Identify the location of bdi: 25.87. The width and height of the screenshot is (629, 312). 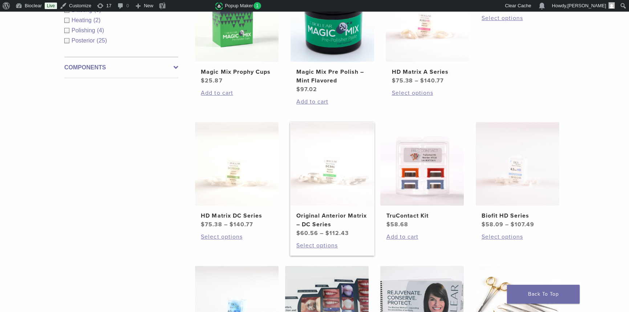
(211, 81).